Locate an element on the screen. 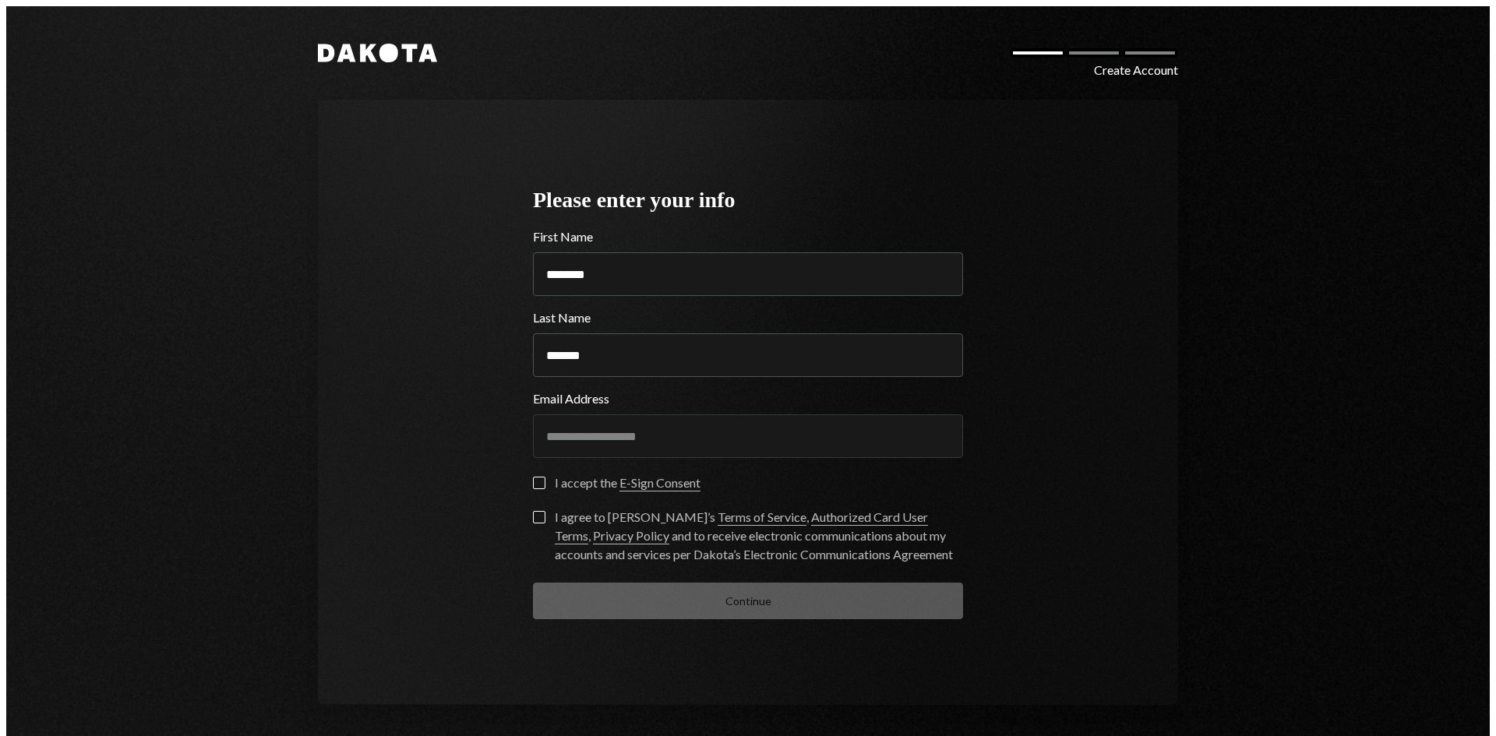  label: Email Address is located at coordinates (748, 399).